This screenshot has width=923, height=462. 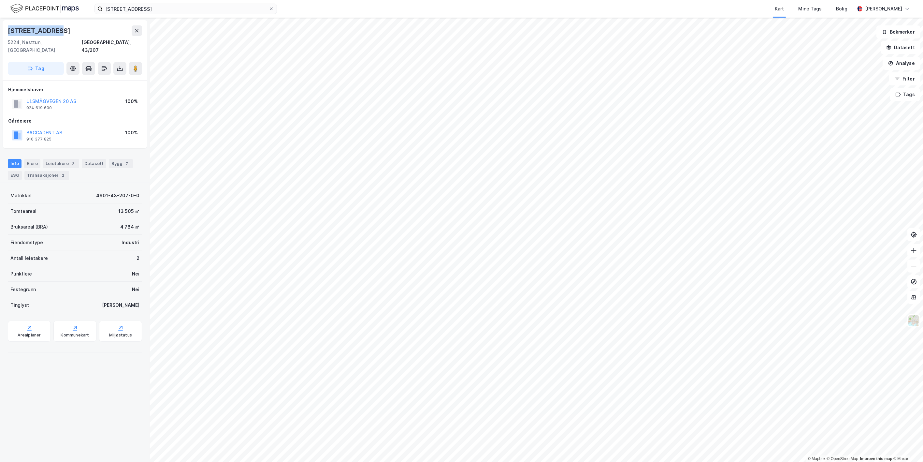 What do you see at coordinates (129, 211) in the screenshot?
I see `div: 13 505 ㎡` at bounding box center [129, 211].